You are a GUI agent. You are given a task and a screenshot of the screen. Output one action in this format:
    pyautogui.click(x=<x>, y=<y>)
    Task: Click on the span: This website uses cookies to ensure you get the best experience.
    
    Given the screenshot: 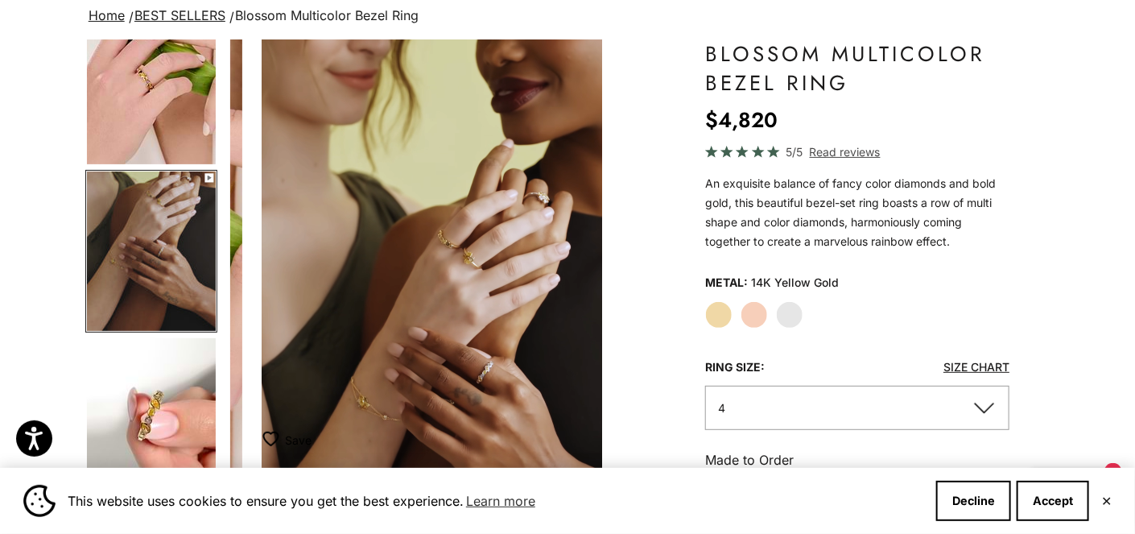 What is the action you would take?
    pyautogui.click(x=495, y=501)
    